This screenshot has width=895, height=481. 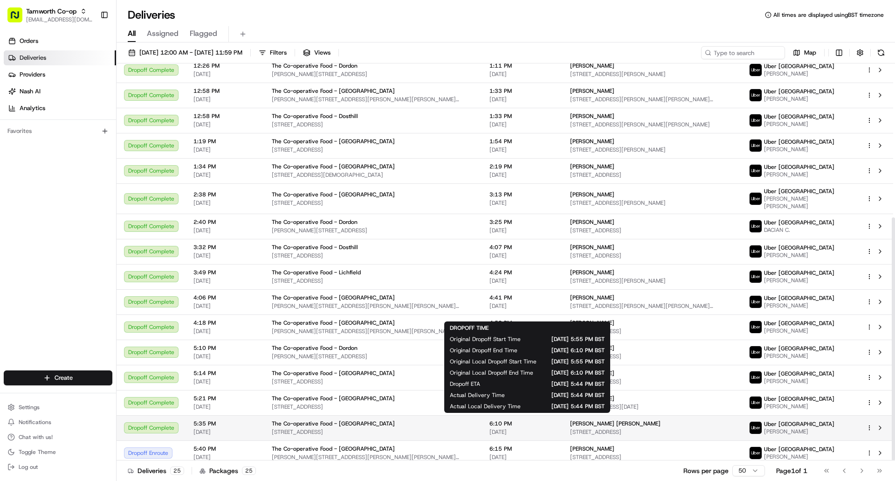 I want to click on span: 1:34 PM, so click(x=225, y=166).